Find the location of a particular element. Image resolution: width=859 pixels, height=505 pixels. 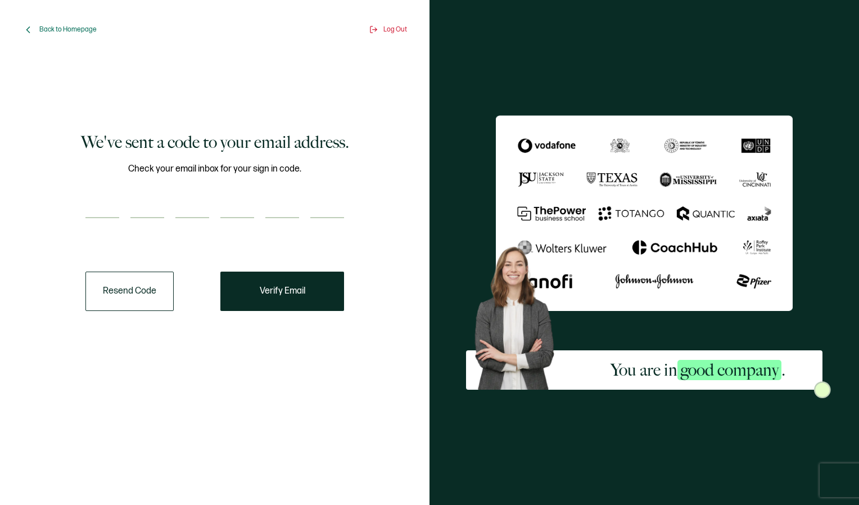

span: Check your email inbox for your sign in code. is located at coordinates (215, 169).